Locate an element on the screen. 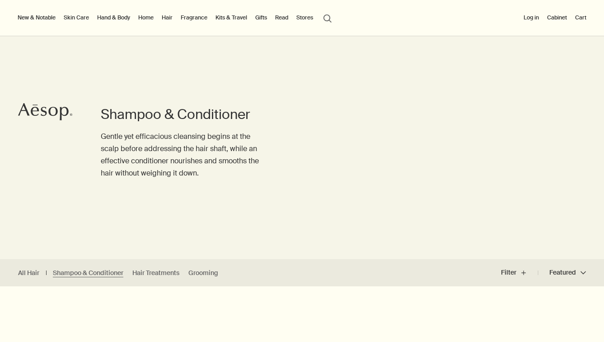 Image resolution: width=604 pixels, height=342 pixels. a: Shampoo & Conditioner is located at coordinates (88, 272).